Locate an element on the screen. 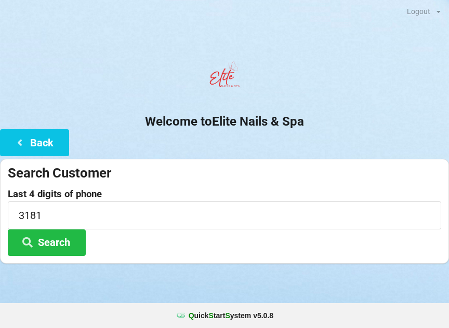  input: 0000 is located at coordinates (224, 215).